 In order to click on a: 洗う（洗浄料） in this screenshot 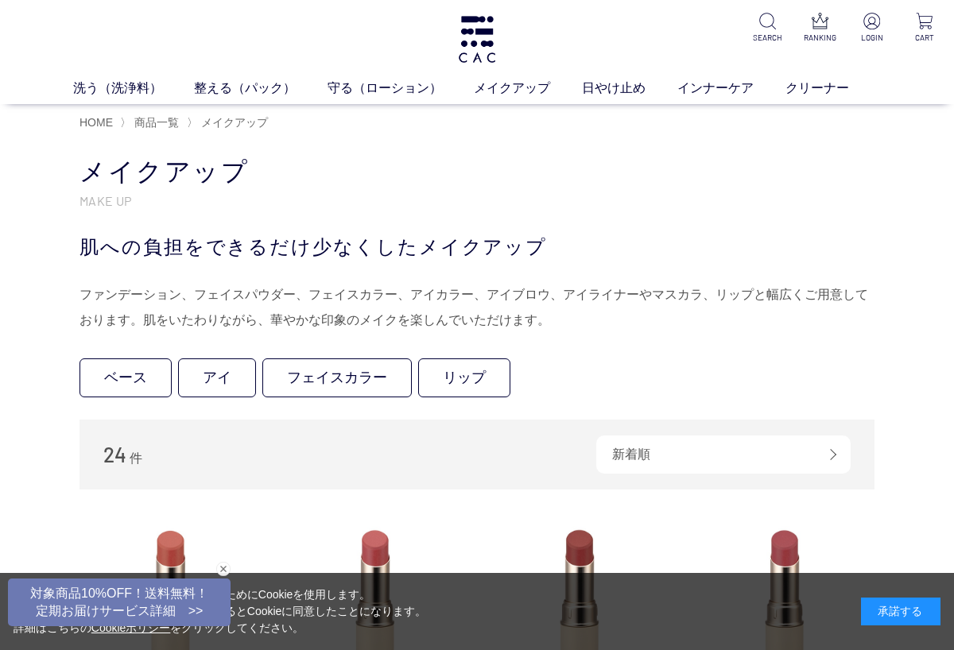, I will do `click(133, 88)`.